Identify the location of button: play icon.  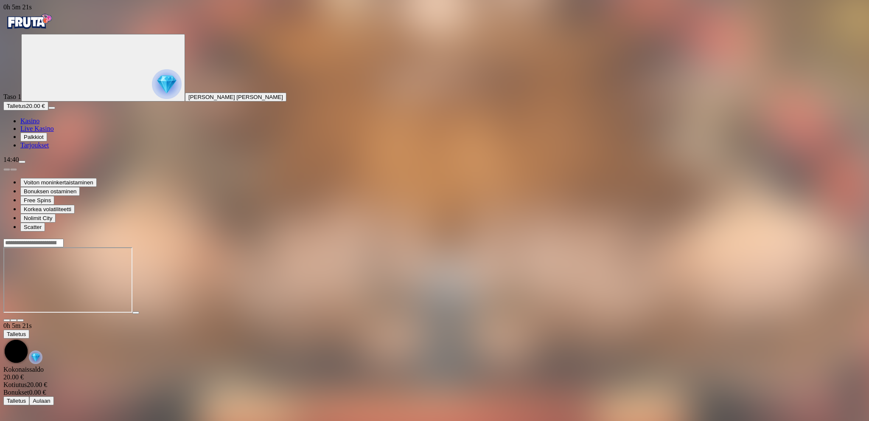
(136, 312).